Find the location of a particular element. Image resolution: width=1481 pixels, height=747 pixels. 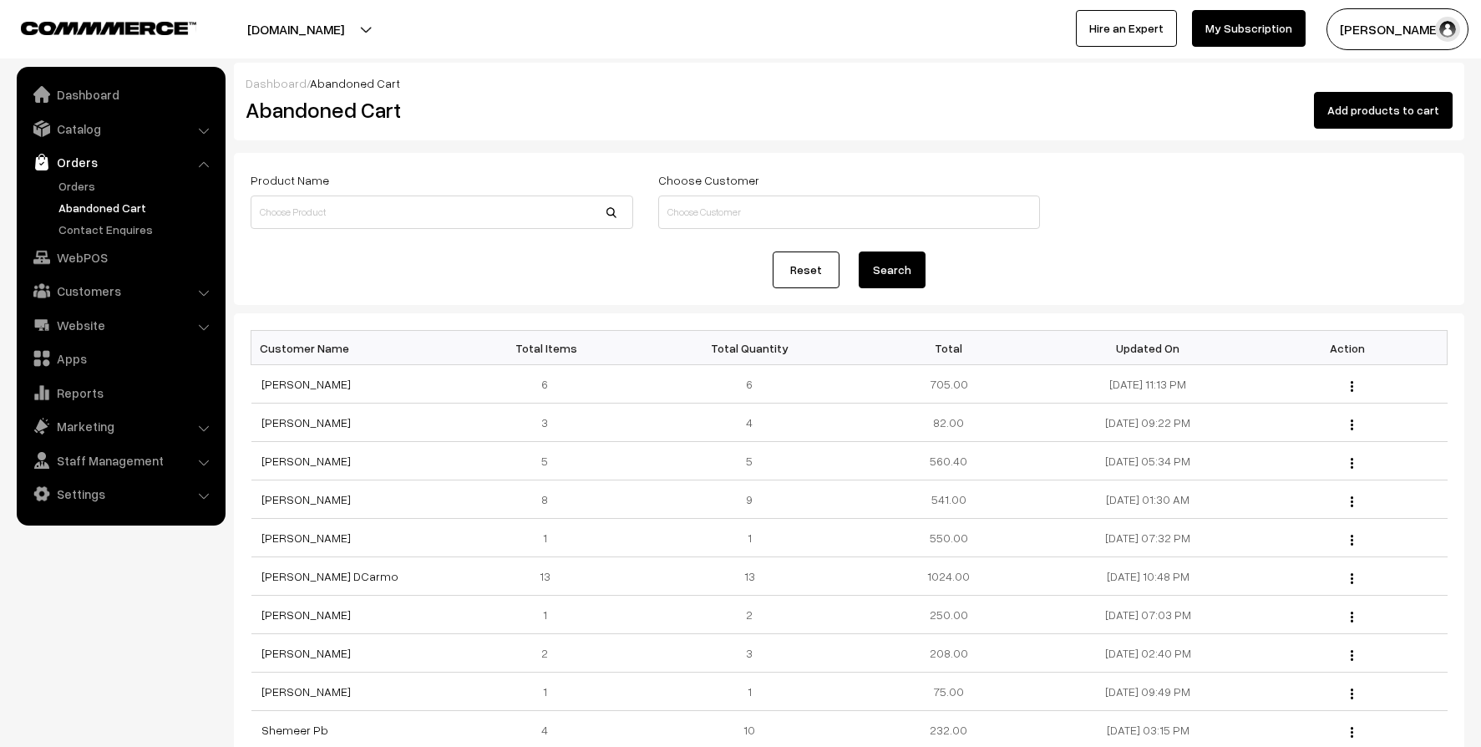

td: 550.00 is located at coordinates (948, 538).